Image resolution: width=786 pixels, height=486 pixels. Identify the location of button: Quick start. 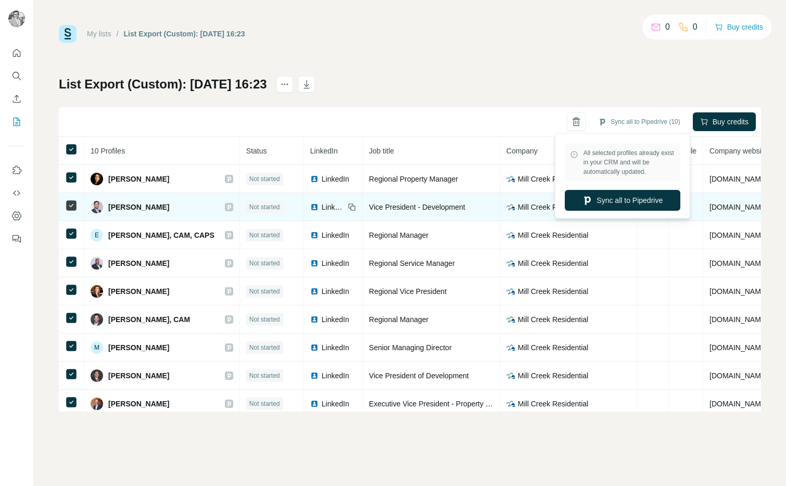
(17, 53).